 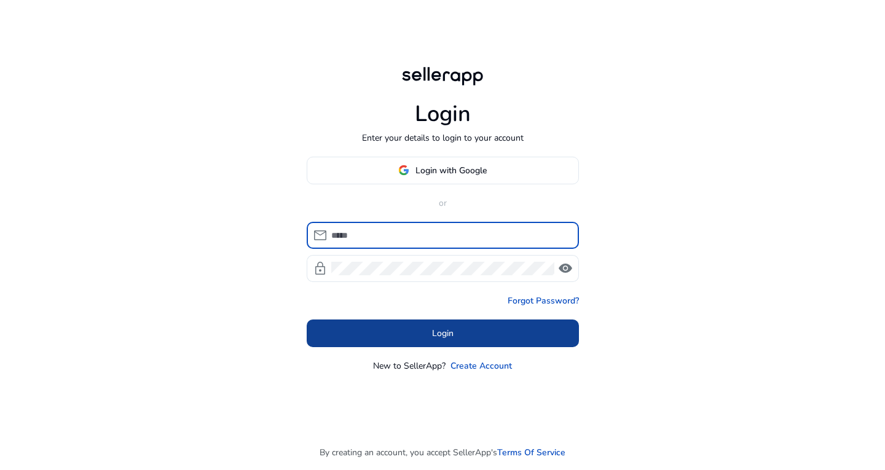 What do you see at coordinates (451, 170) in the screenshot?
I see `span: Login with Google` at bounding box center [451, 170].